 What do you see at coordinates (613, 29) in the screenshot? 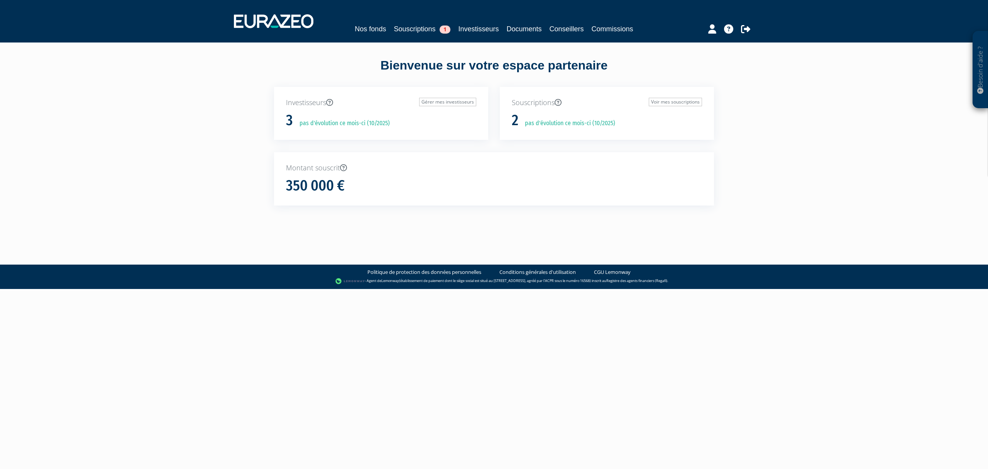
I see `a: Commissions` at bounding box center [613, 29].